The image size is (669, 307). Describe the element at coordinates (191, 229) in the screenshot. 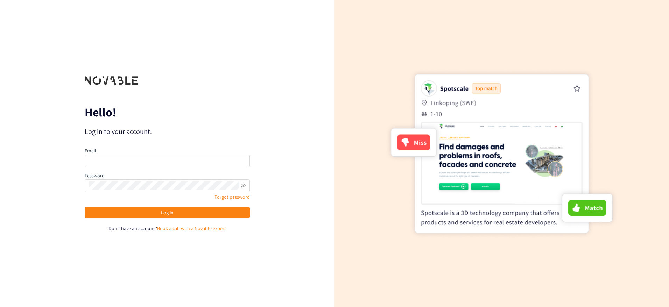

I see `a: Book a call with a Novable expert` at that location.